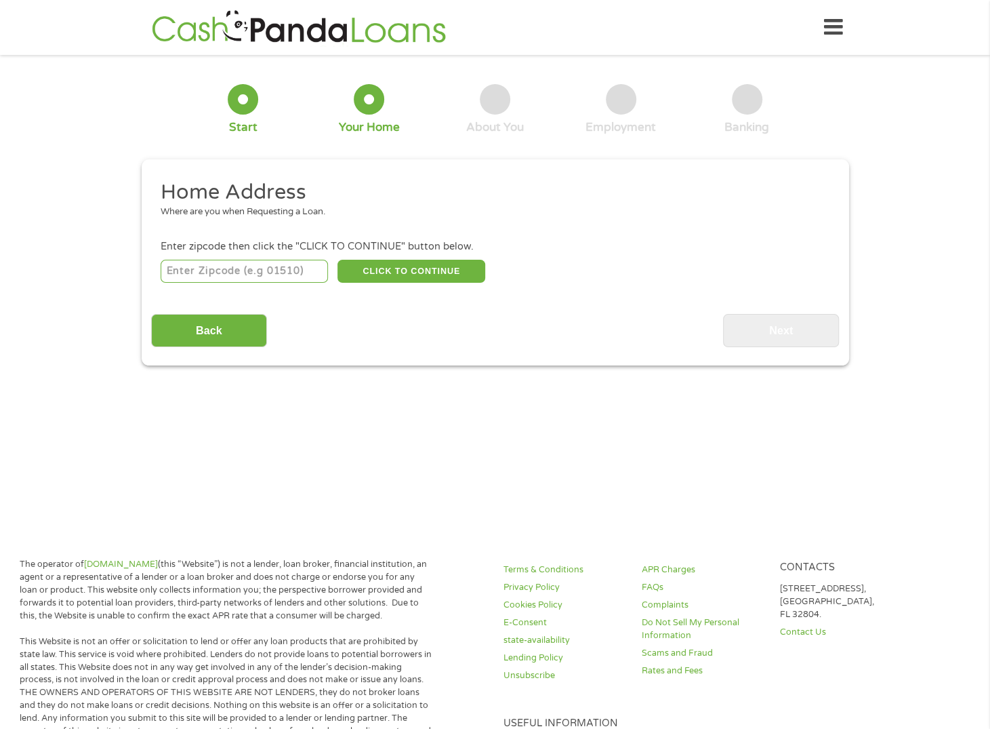 The height and width of the screenshot is (729, 990). What do you see at coordinates (490, 193) in the screenshot?
I see `h2: Home Address` at bounding box center [490, 193].